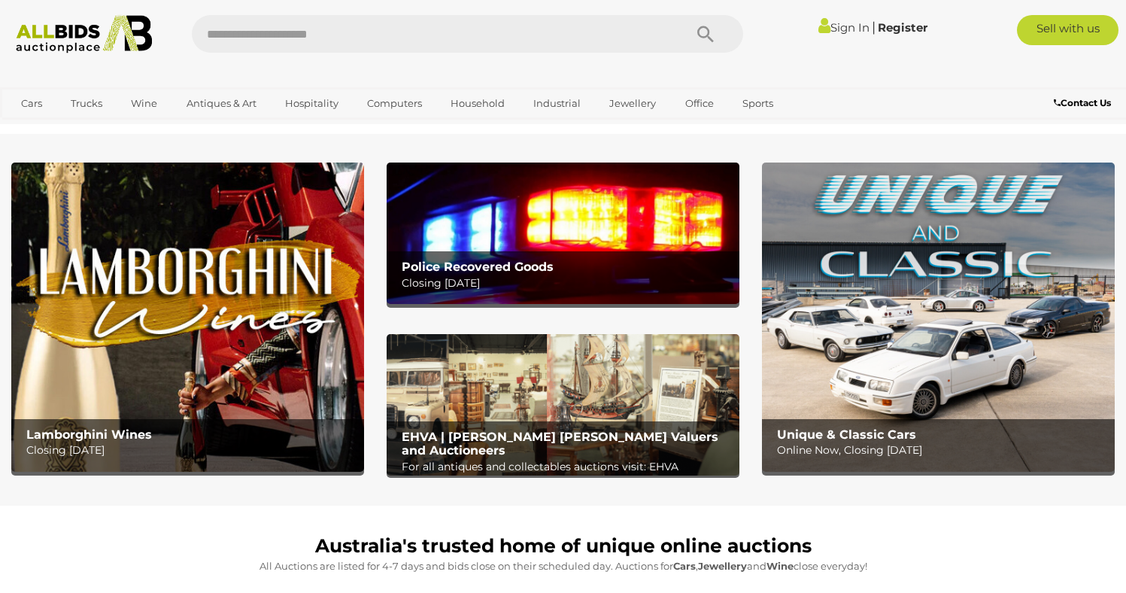 The width and height of the screenshot is (1126, 593). What do you see at coordinates (89, 434) in the screenshot?
I see `b: Lamborghini Wines` at bounding box center [89, 434].